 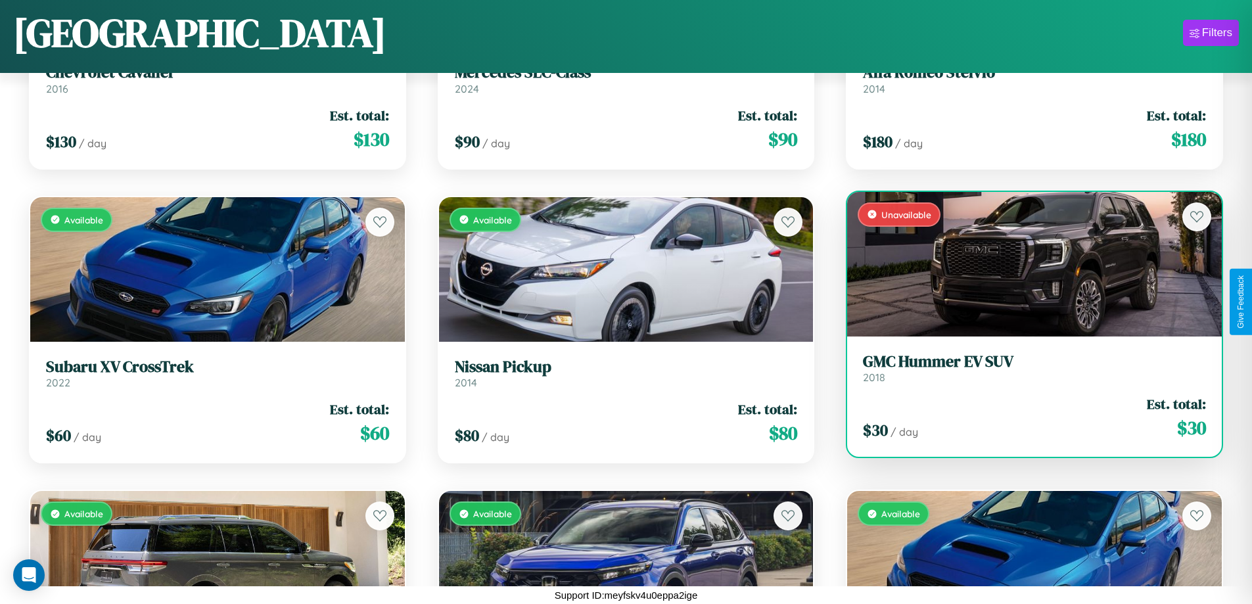 I want to click on div: Open Intercom Messenger, so click(x=29, y=575).